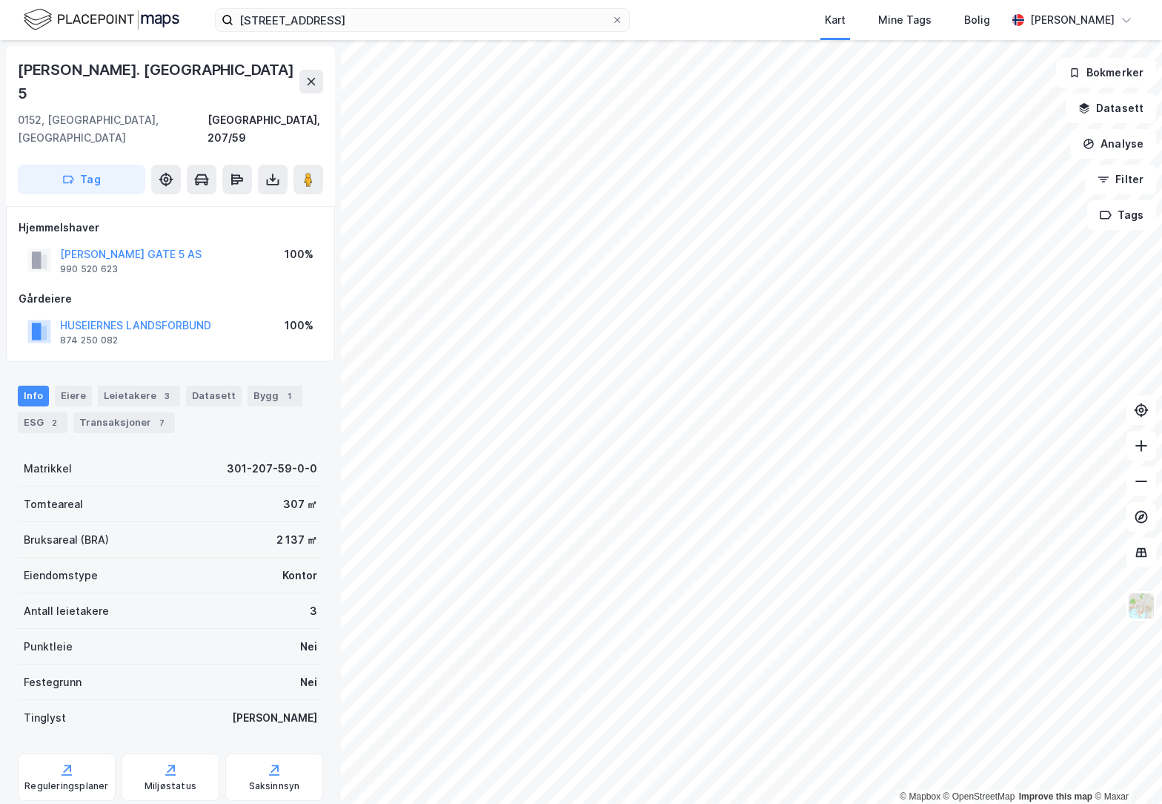 The image size is (1162, 804). I want to click on div: 7, so click(162, 423).